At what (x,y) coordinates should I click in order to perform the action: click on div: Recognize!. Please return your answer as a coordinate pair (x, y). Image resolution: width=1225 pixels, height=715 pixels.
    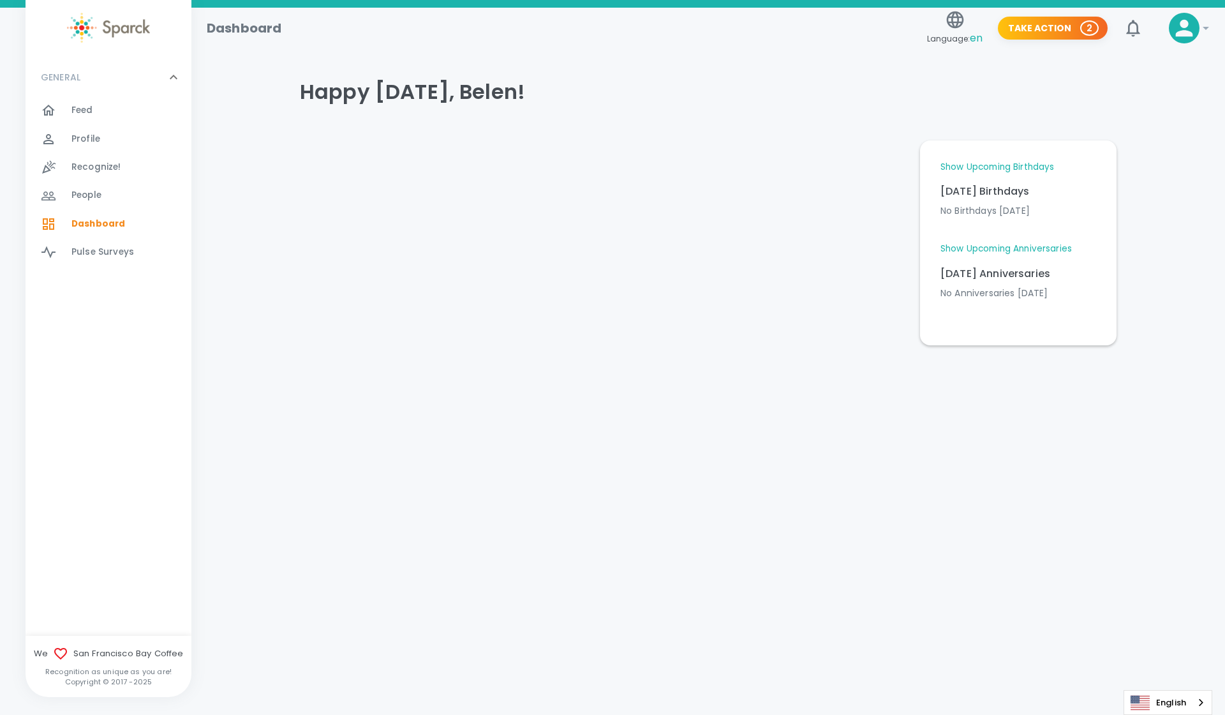
    Looking at the image, I should click on (108, 167).